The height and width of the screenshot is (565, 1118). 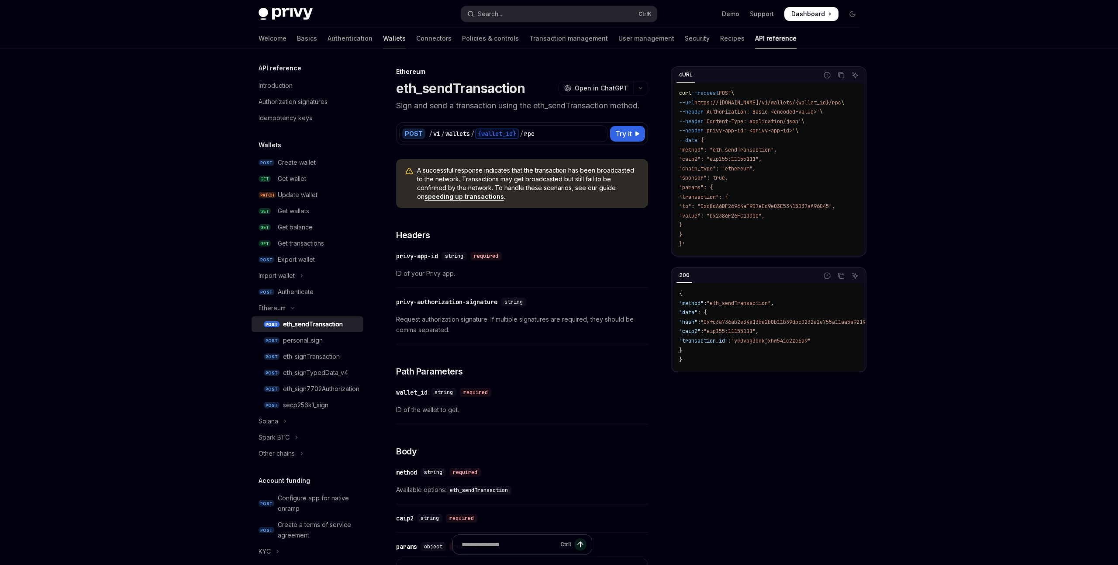 What do you see at coordinates (509, 544) in the screenshot?
I see `input: Ask a question...` at bounding box center [509, 544].